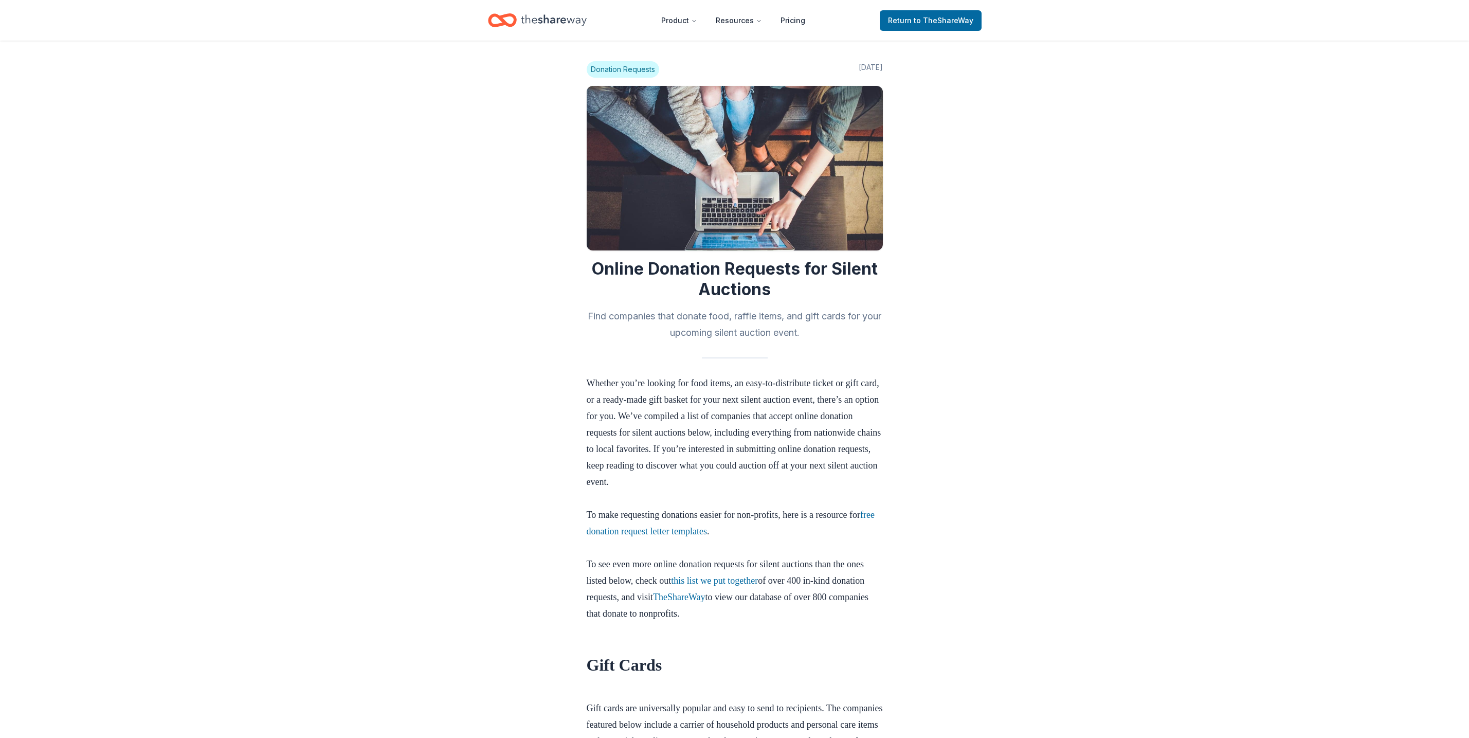 The image size is (1469, 738). I want to click on h1: Gift Cards, so click(735, 675).